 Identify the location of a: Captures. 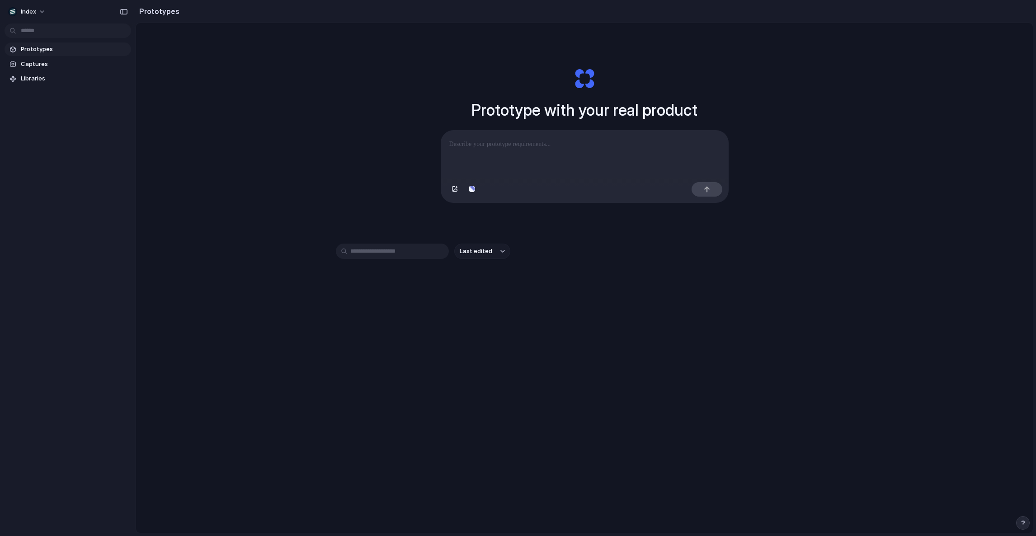
(68, 64).